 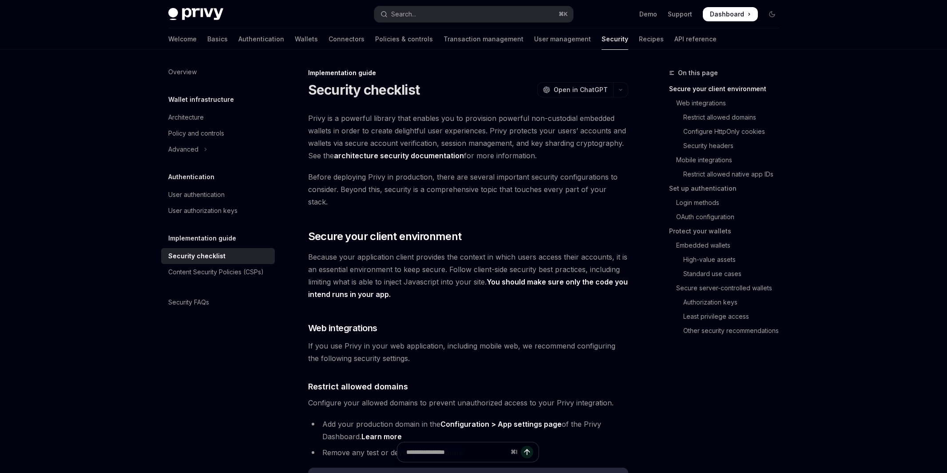 What do you see at coordinates (652, 39) in the screenshot?
I see `a: Recipes` at bounding box center [652, 39].